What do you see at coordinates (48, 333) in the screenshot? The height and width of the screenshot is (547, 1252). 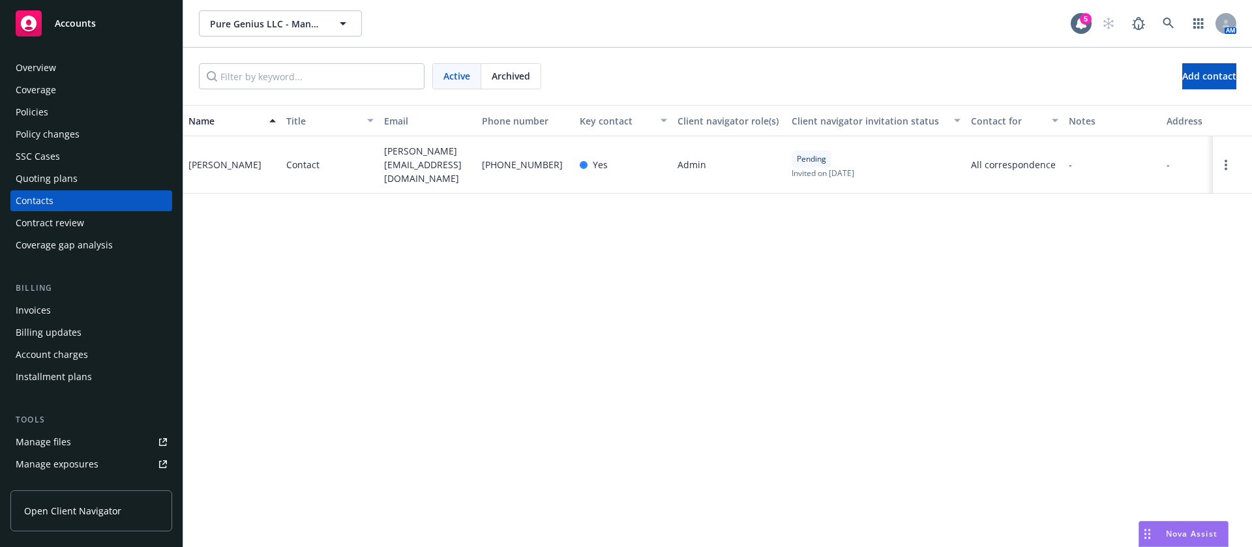 I see `div: Billing updates` at bounding box center [48, 333].